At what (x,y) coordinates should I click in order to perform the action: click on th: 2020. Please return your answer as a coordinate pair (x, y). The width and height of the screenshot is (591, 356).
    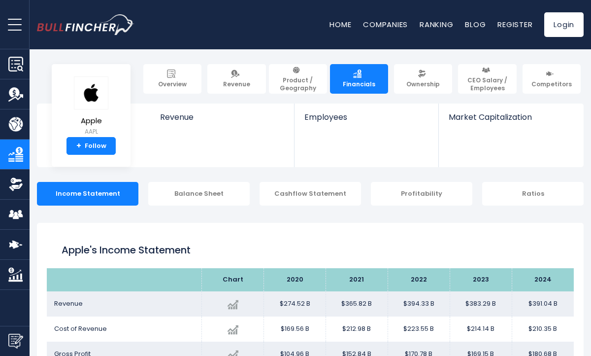
    Looking at the image, I should click on (295, 279).